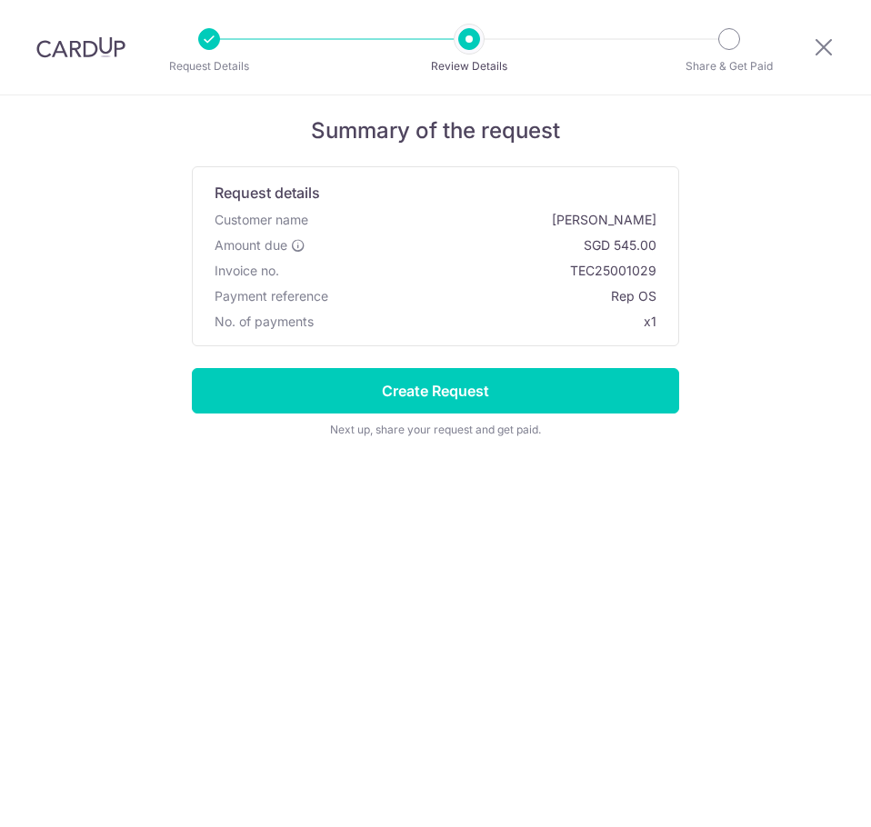 Image resolution: width=871 pixels, height=827 pixels. I want to click on span: x1, so click(650, 321).